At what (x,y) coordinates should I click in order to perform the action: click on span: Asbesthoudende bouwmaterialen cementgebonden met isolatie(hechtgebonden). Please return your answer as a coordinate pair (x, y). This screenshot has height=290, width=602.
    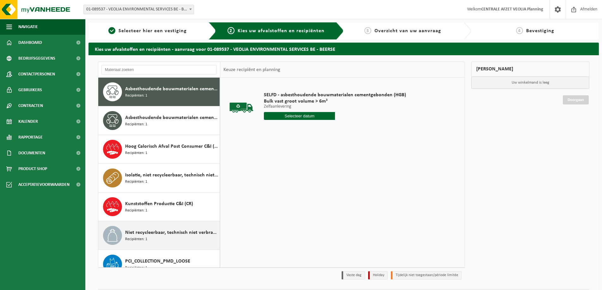
    Looking at the image, I should click on (172, 118).